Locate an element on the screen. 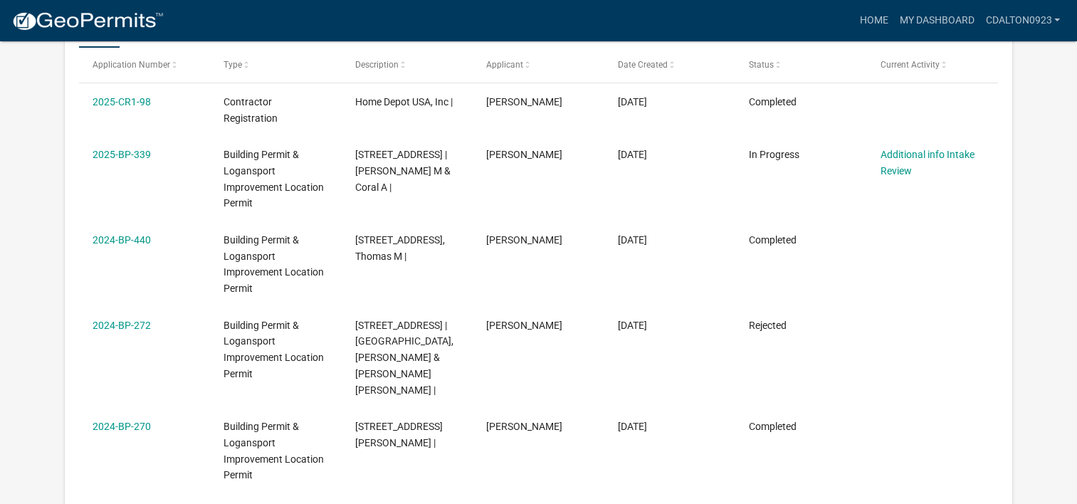 This screenshot has width=1077, height=504. span: Date Created is located at coordinates (643, 65).